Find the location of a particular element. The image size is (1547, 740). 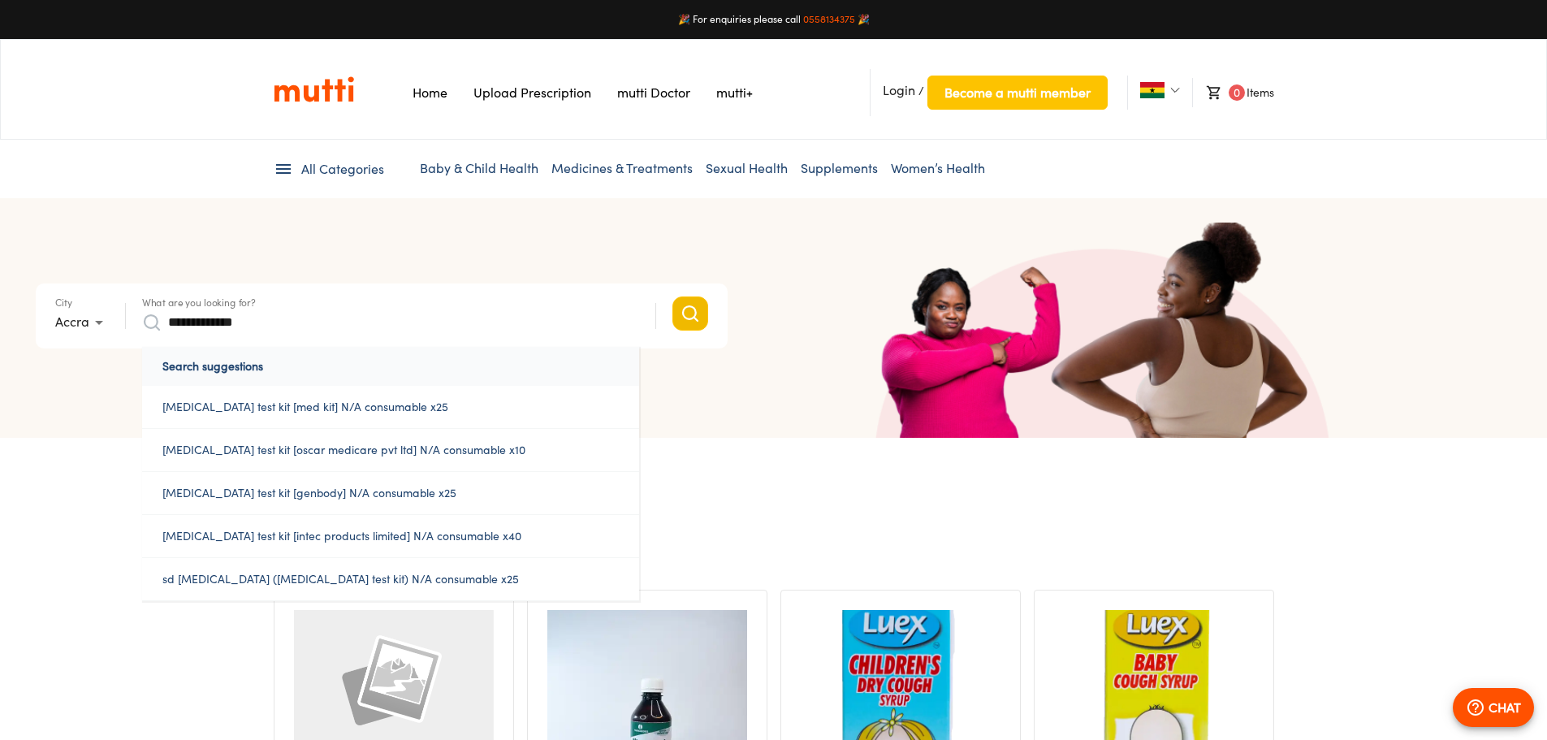

a: Navigates to mutti doctor website is located at coordinates (654, 93).